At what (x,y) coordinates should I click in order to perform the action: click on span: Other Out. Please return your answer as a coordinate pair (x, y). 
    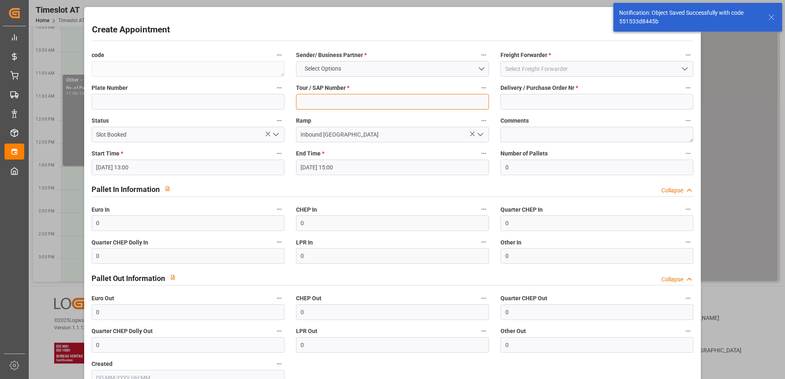
    Looking at the image, I should click on (513, 331).